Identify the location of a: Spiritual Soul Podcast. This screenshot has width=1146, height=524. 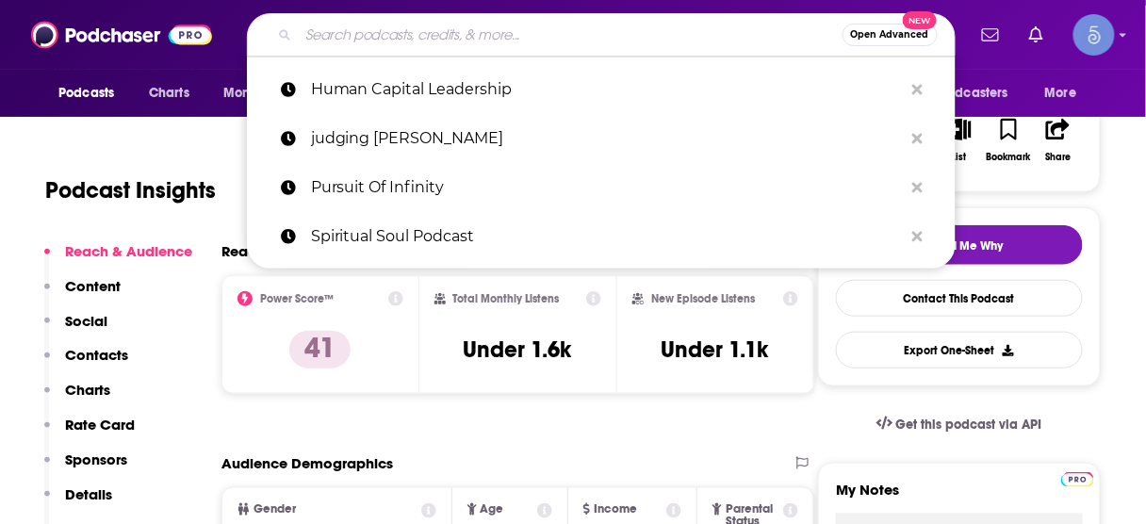
(601, 237).